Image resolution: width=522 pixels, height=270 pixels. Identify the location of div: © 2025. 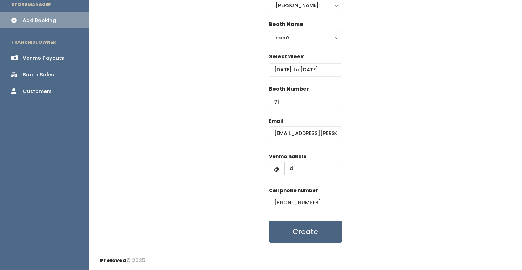
(123, 258).